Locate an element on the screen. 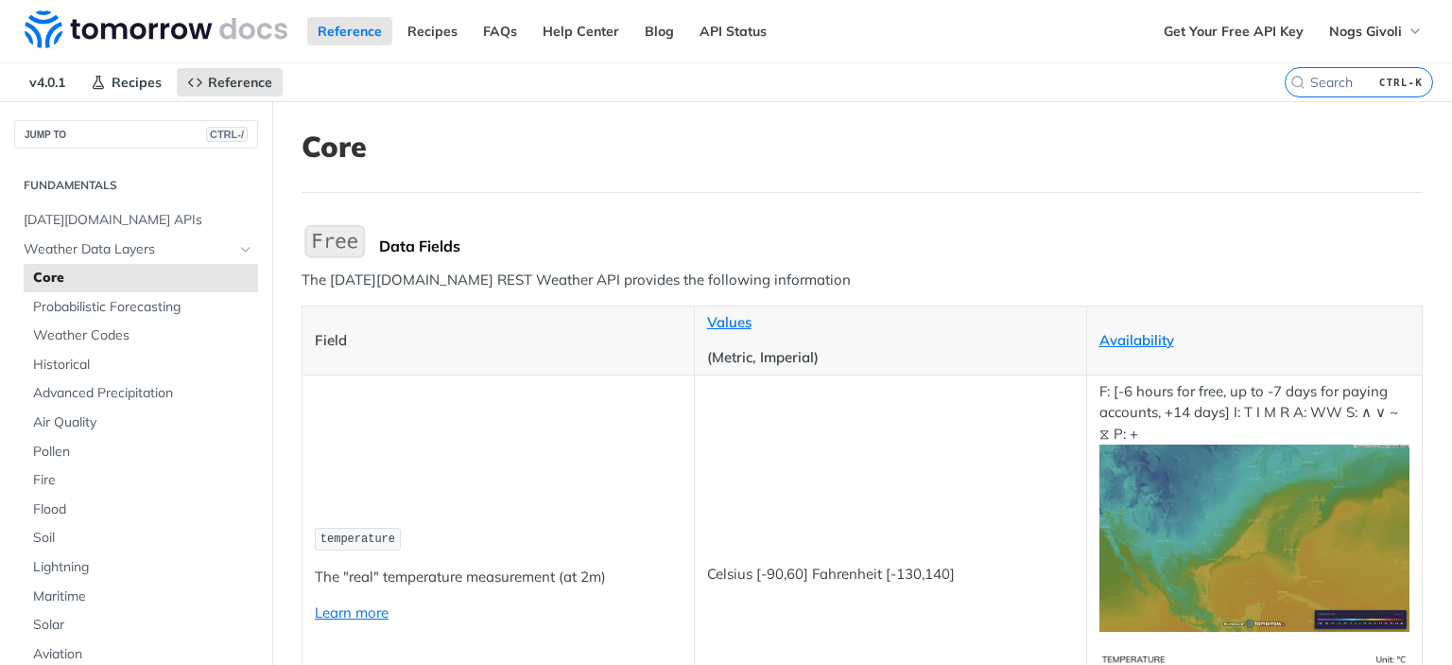 This screenshot has height=665, width=1452. span: CTRL-/ is located at coordinates (227, 134).